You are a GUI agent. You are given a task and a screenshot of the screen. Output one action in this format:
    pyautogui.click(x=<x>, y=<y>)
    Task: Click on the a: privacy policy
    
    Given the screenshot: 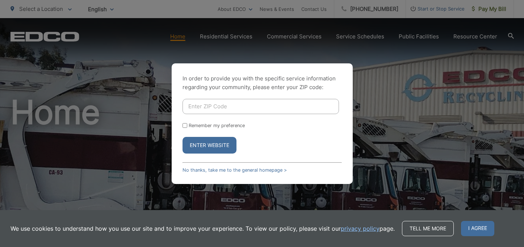 What is the action you would take?
    pyautogui.click(x=360, y=229)
    